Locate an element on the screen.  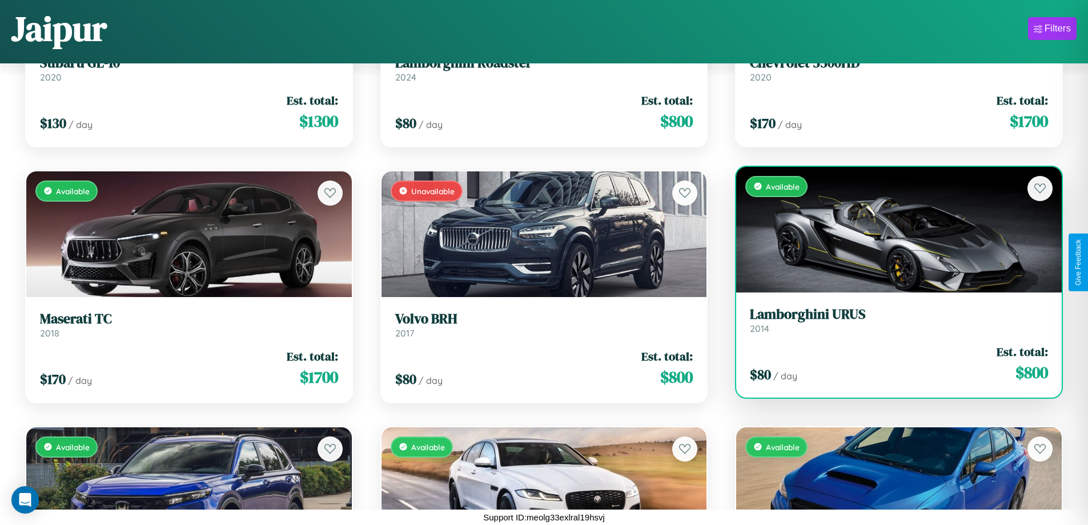
a: Lamborghini URUS2014 is located at coordinates (899, 320).